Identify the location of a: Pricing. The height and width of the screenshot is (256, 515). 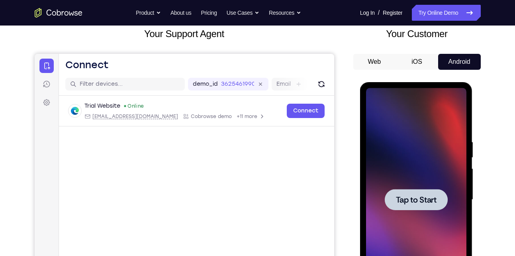
(209, 13).